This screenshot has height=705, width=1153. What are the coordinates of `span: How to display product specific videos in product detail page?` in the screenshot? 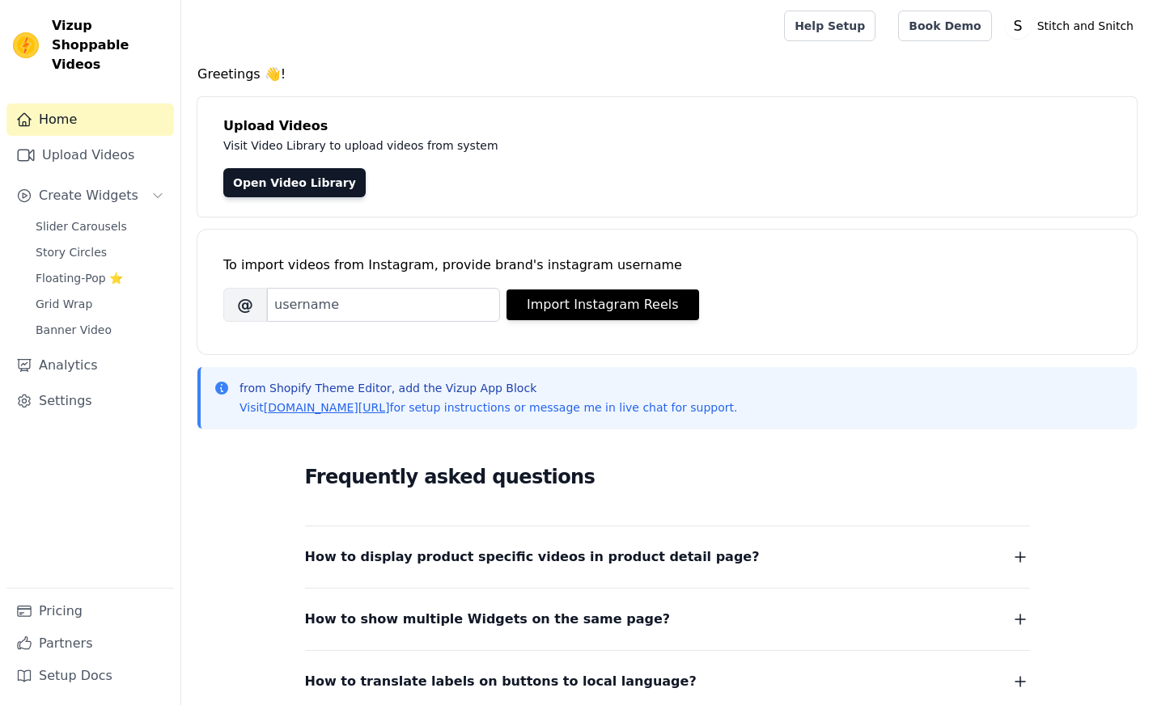 It's located at (532, 557).